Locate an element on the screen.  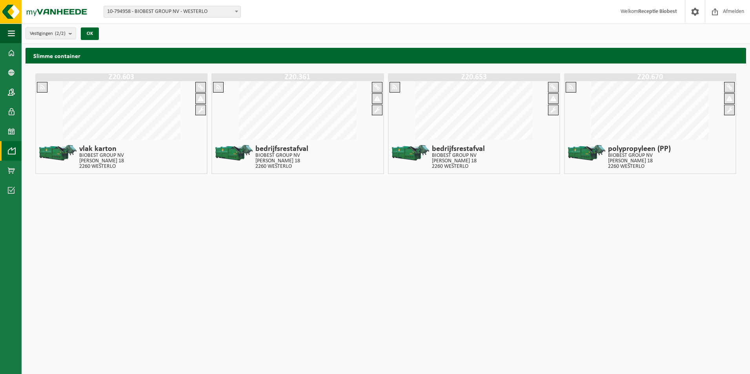
count: (2/2) is located at coordinates (60, 33).